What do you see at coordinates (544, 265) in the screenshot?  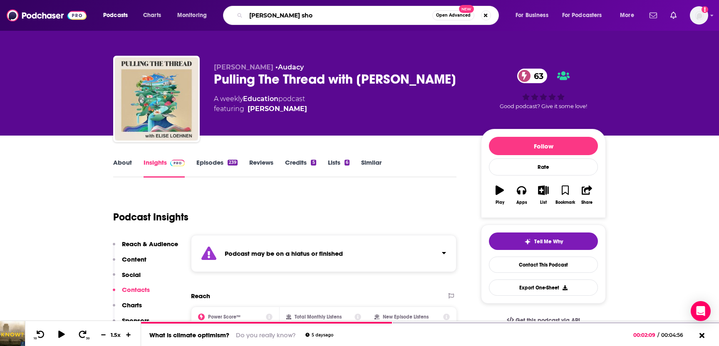 I see `a: Contact This Podcast` at bounding box center [544, 265].